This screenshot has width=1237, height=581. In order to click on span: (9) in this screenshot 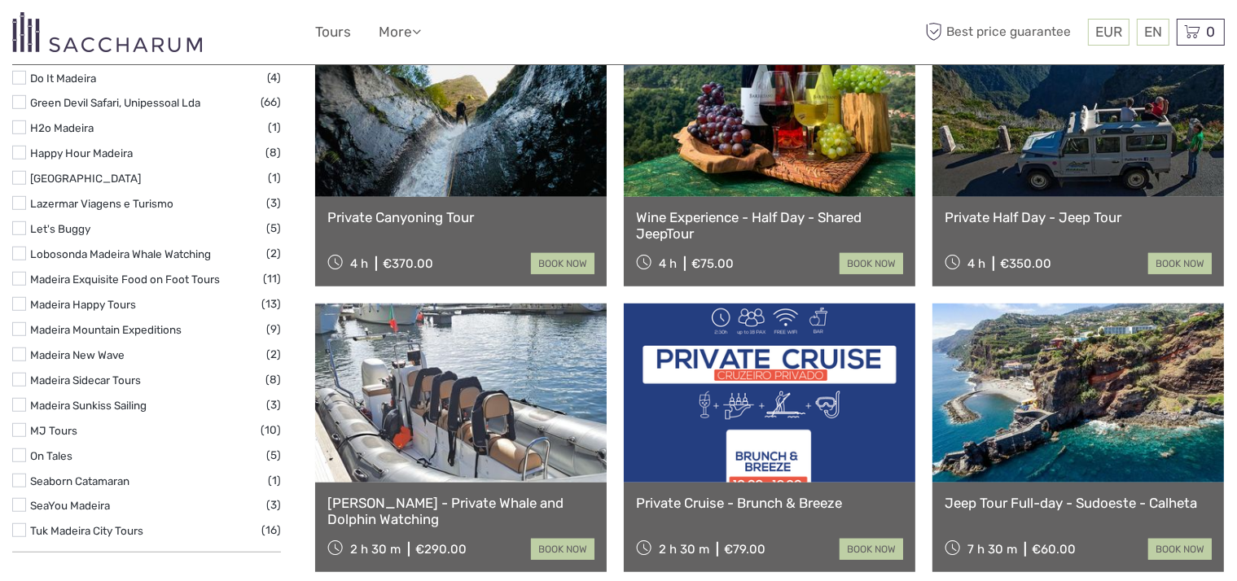, I will do `click(274, 329)`.